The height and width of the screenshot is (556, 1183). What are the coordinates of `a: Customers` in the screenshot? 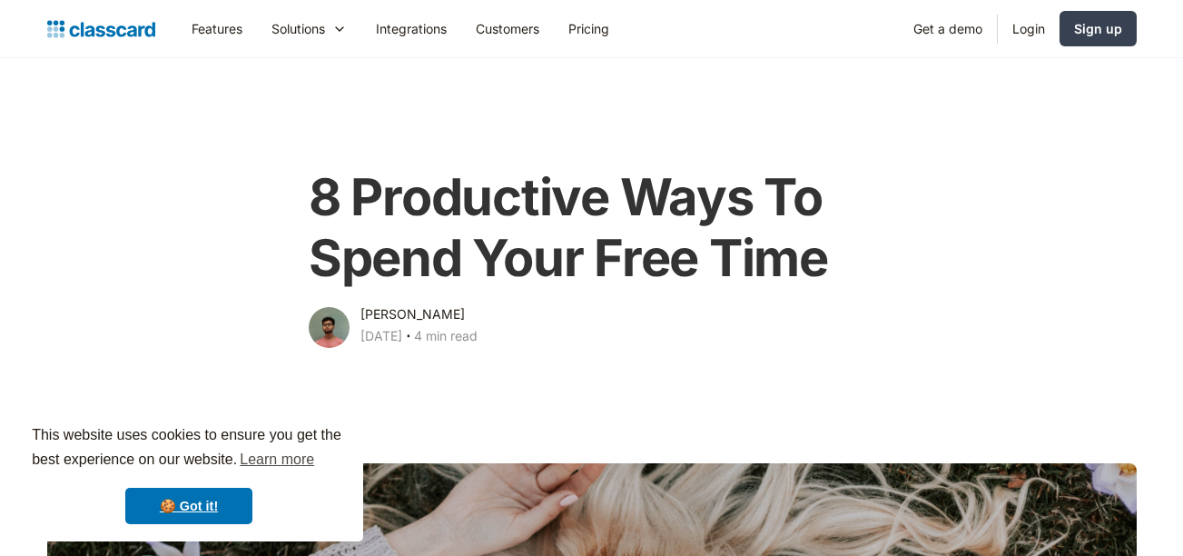 It's located at (508, 28).